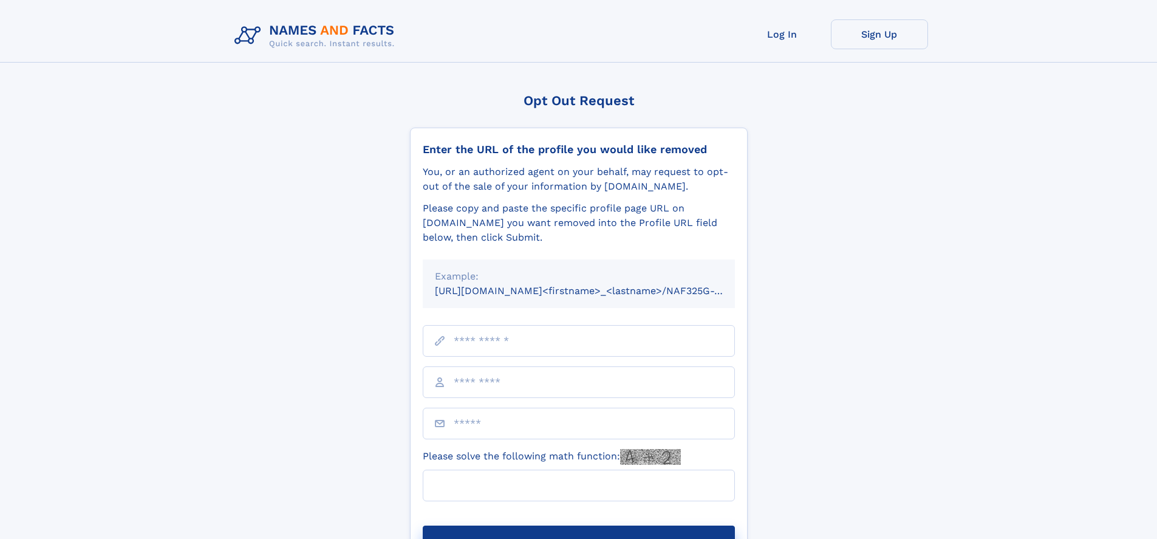 The height and width of the screenshot is (539, 1157). I want to click on label: Please solve the following math function:, so click(552, 457).